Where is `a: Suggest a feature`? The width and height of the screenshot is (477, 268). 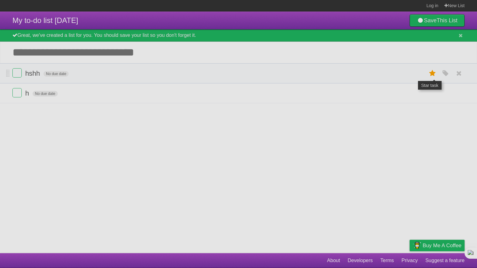 a: Suggest a feature is located at coordinates (445, 261).